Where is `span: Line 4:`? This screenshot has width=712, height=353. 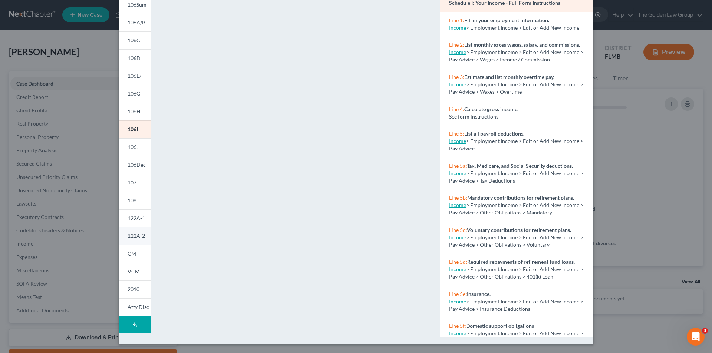
span: Line 4: is located at coordinates (456, 109).